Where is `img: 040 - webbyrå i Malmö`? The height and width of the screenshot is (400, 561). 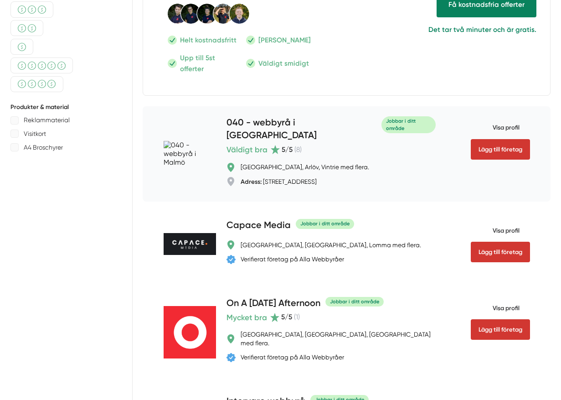
img: 040 - webbyrå i Malmö is located at coordinates (190, 154).